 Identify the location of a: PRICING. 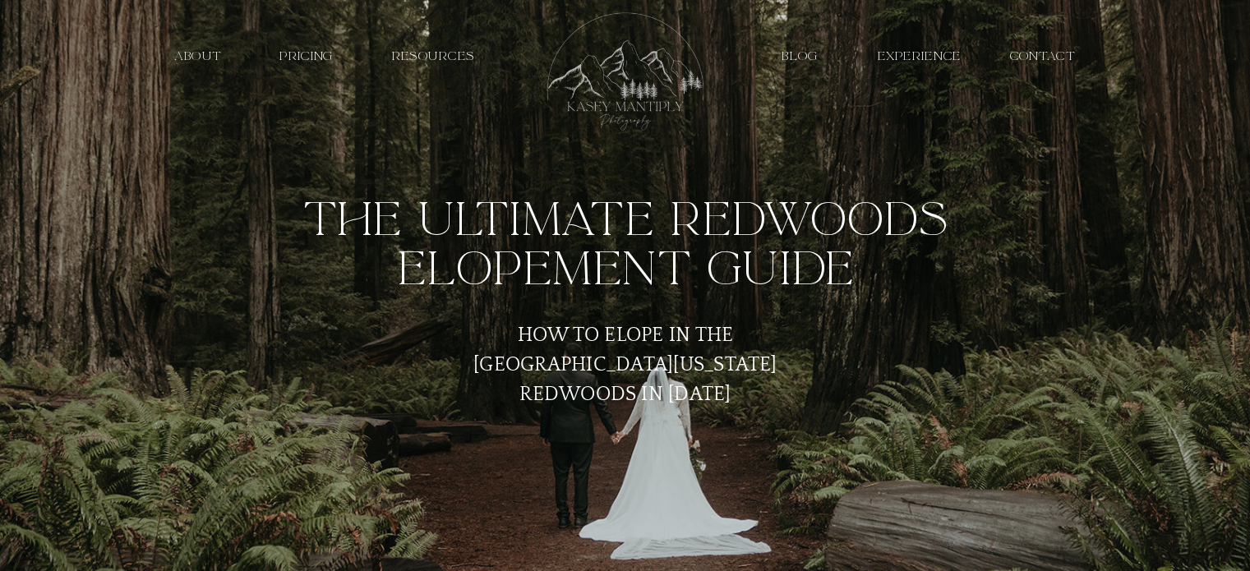
(306, 56).